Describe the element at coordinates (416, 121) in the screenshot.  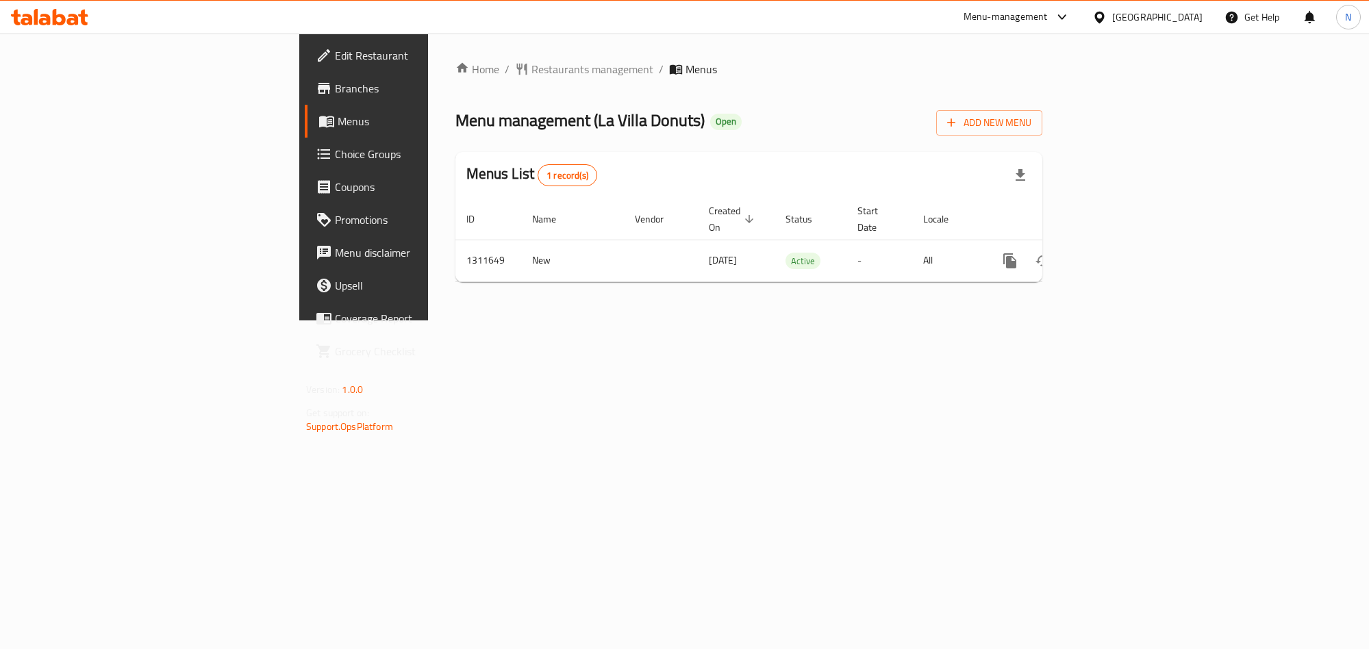
I see `a: Menus` at that location.